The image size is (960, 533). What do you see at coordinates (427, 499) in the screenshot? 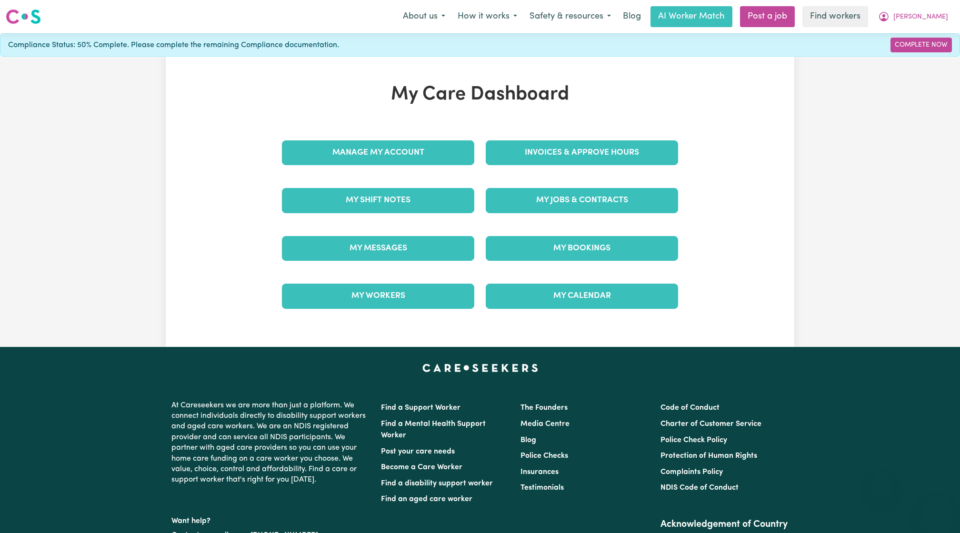
I see `a: Find an aged care worker` at bounding box center [427, 499].